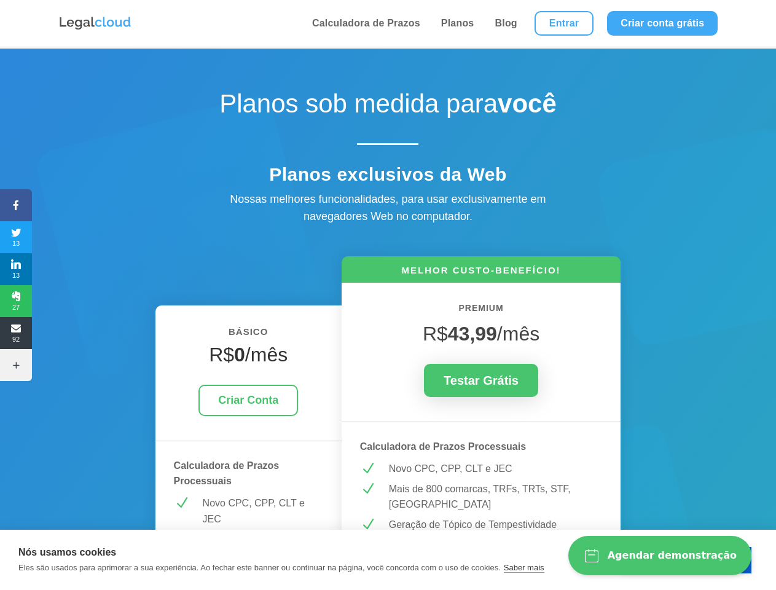 This screenshot has height=590, width=776. I want to click on h6: MELHOR CUSTO-BENEFÍCIO!, so click(481, 273).